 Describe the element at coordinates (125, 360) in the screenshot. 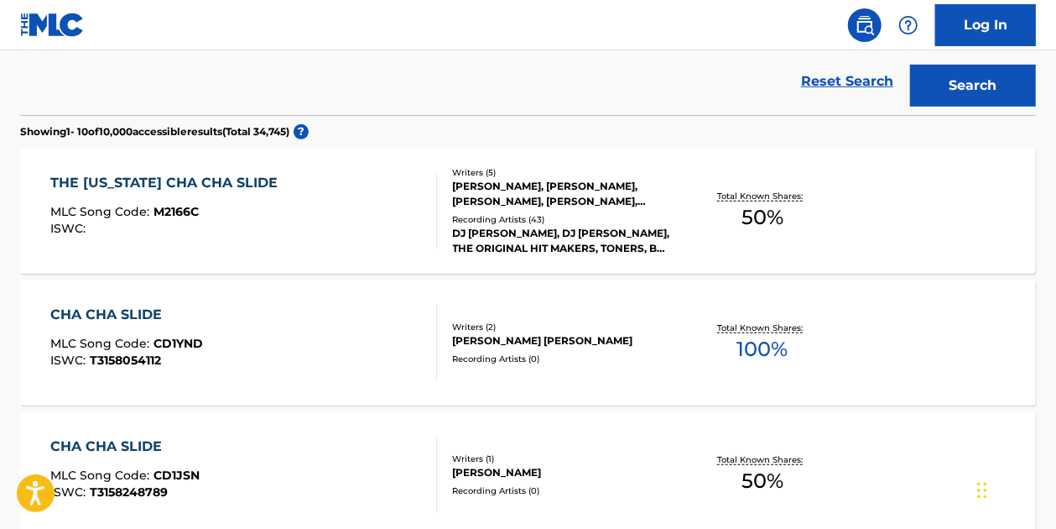

I see `span: T3158054112` at that location.